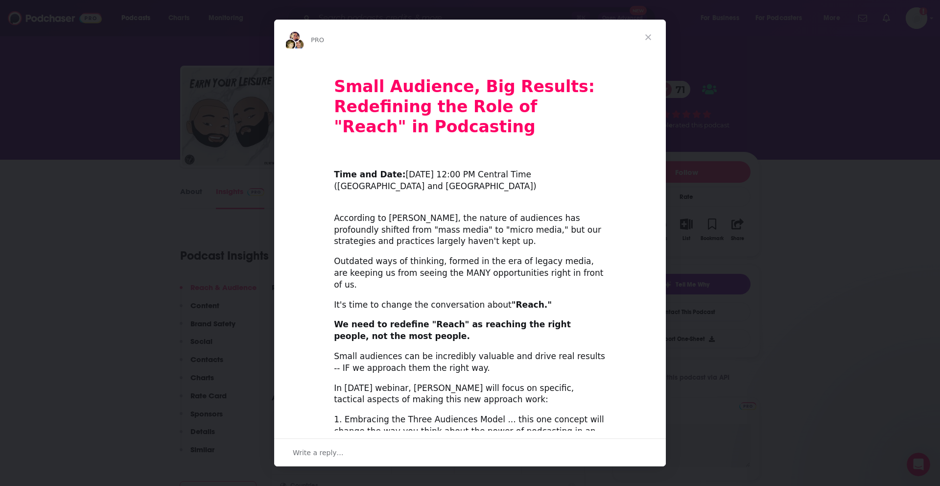  I want to click on b: Small Audience, Big Results: Redefining the Role of "Reach" in Podcasting, so click(464, 106).